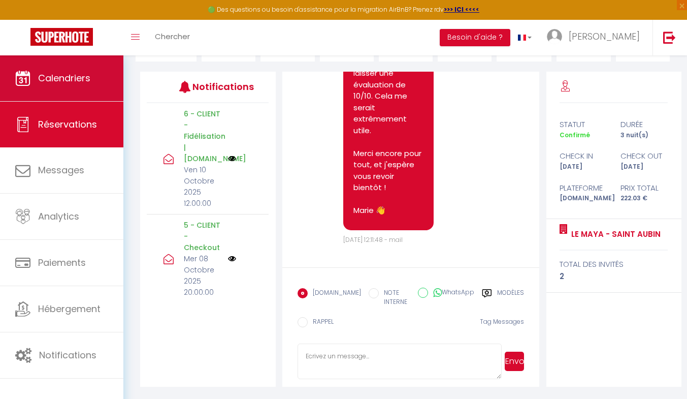  I want to click on a: Le Maya - Saint Aubin, so click(614, 234).